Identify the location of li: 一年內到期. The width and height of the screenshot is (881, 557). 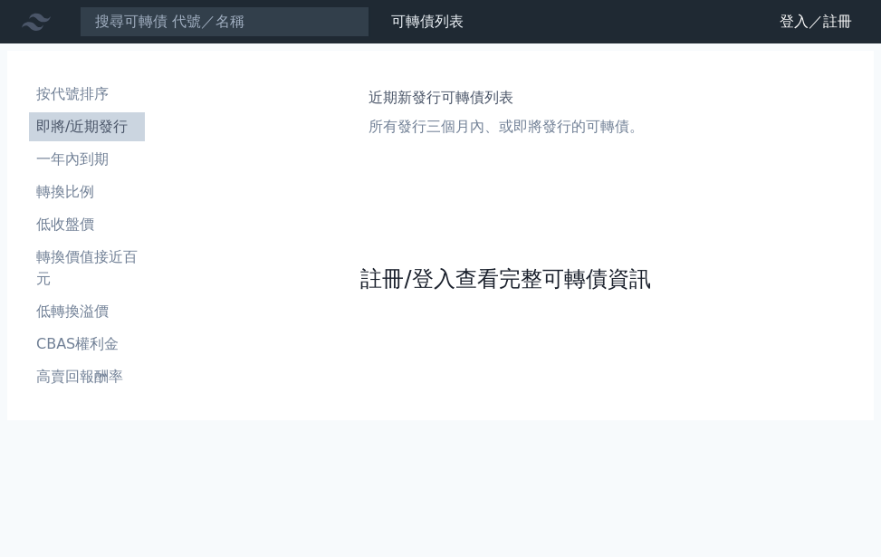
(87, 159).